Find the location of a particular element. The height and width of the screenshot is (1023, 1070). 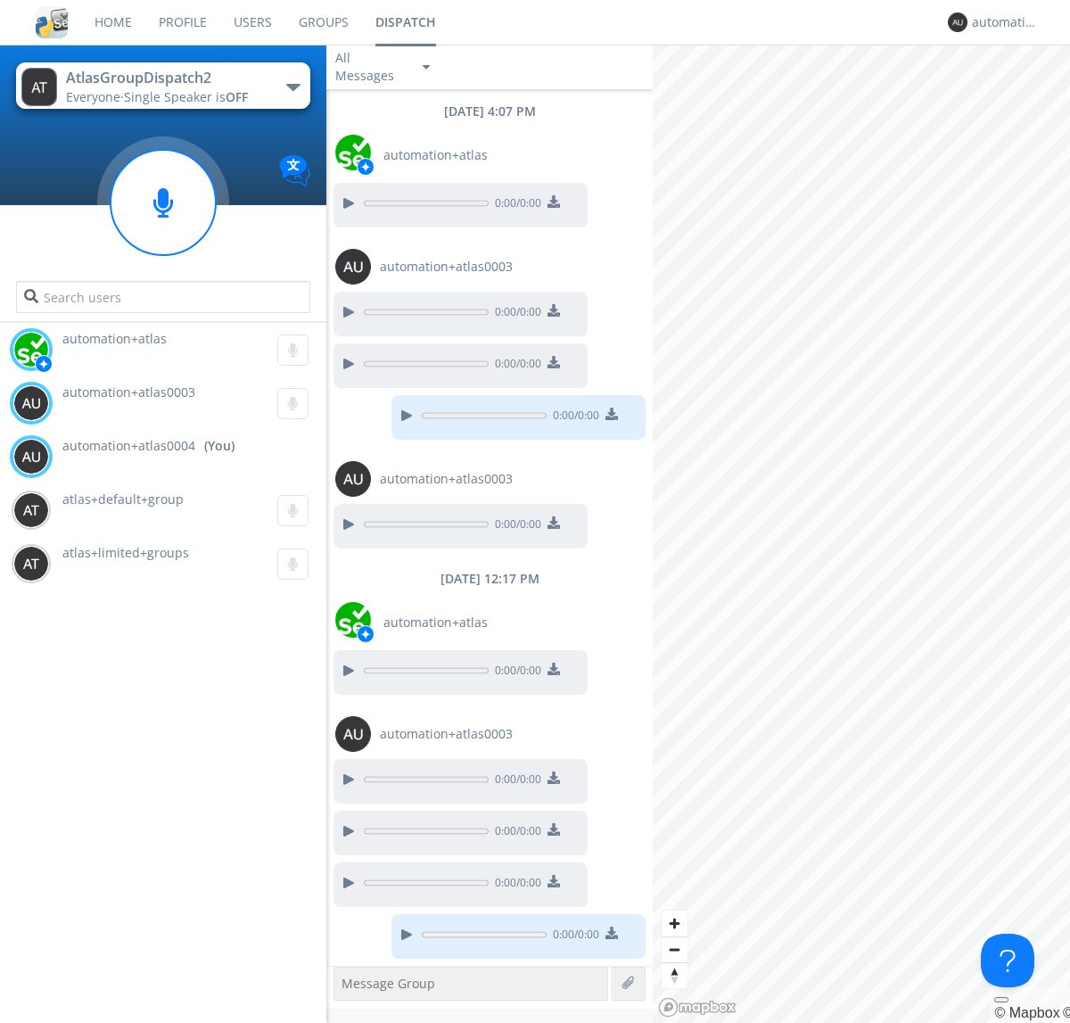

div: Everyone · is located at coordinates (166, 97).